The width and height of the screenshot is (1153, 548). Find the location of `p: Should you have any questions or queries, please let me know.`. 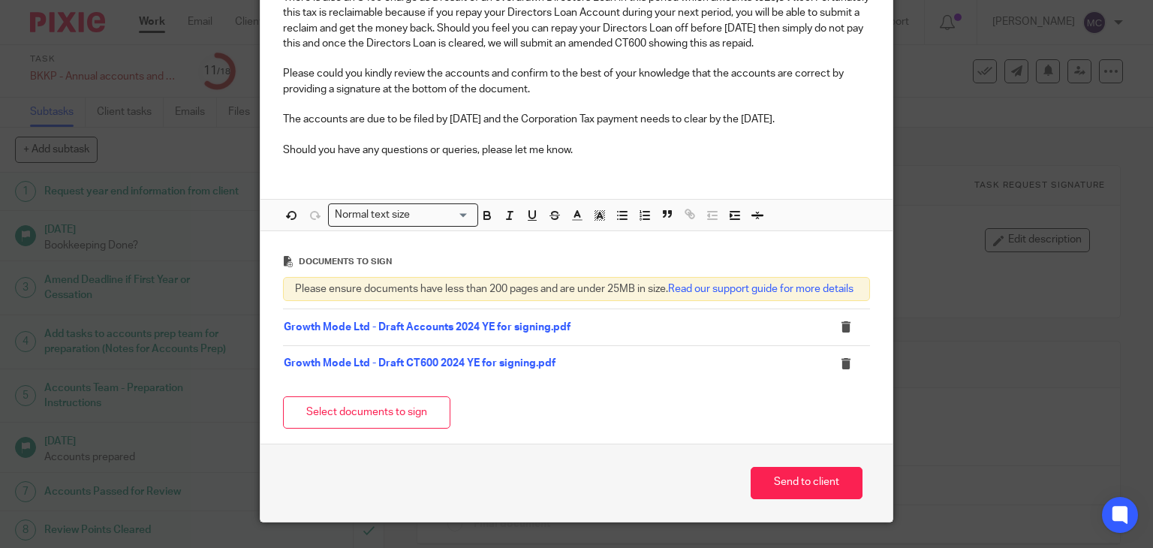

p: Should you have any questions or queries, please let me know. is located at coordinates (577, 150).